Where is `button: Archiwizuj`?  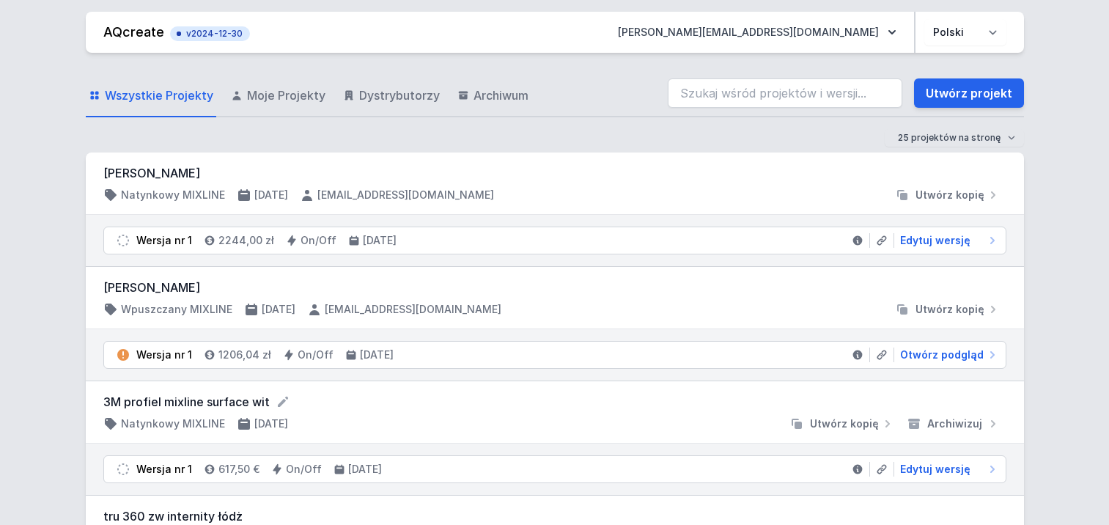
button: Archiwizuj is located at coordinates (954, 424).